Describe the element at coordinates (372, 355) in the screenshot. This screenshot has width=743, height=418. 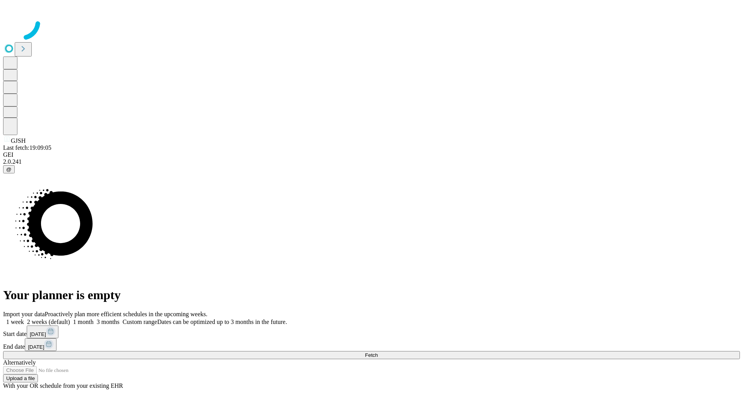
I see `button: Fetch` at that location.